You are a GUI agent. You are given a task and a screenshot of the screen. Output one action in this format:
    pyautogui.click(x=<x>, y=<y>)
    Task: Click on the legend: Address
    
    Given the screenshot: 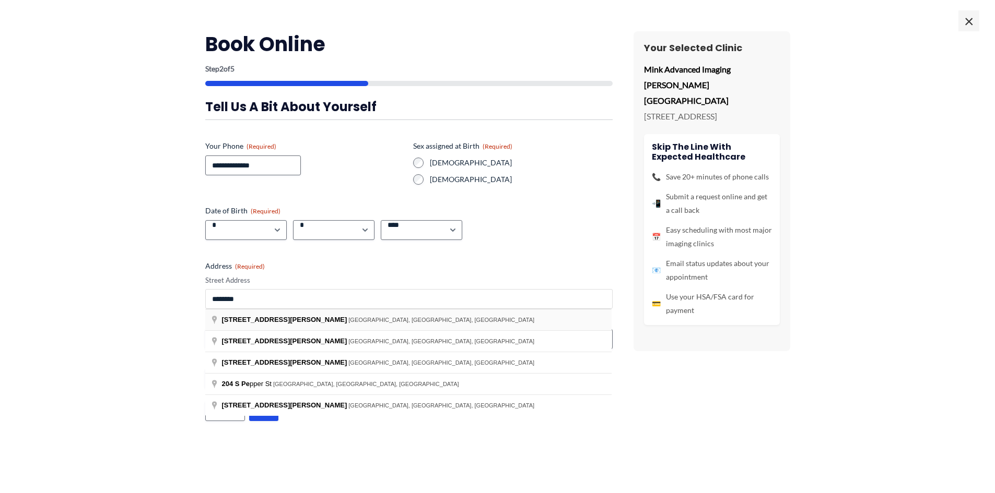 What is the action you would take?
    pyautogui.click(x=235, y=266)
    